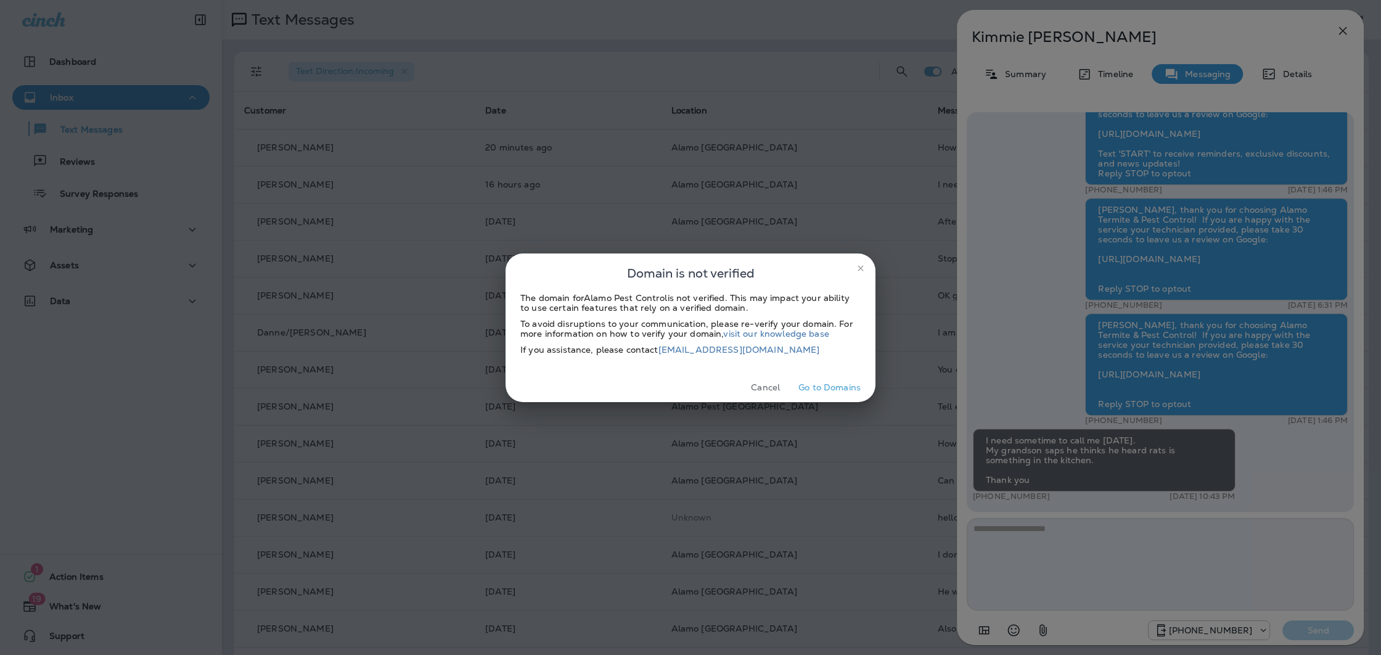 The height and width of the screenshot is (655, 1381). Describe the element at coordinates (691, 350) in the screenshot. I see `div: If you assistance, please contact` at that location.